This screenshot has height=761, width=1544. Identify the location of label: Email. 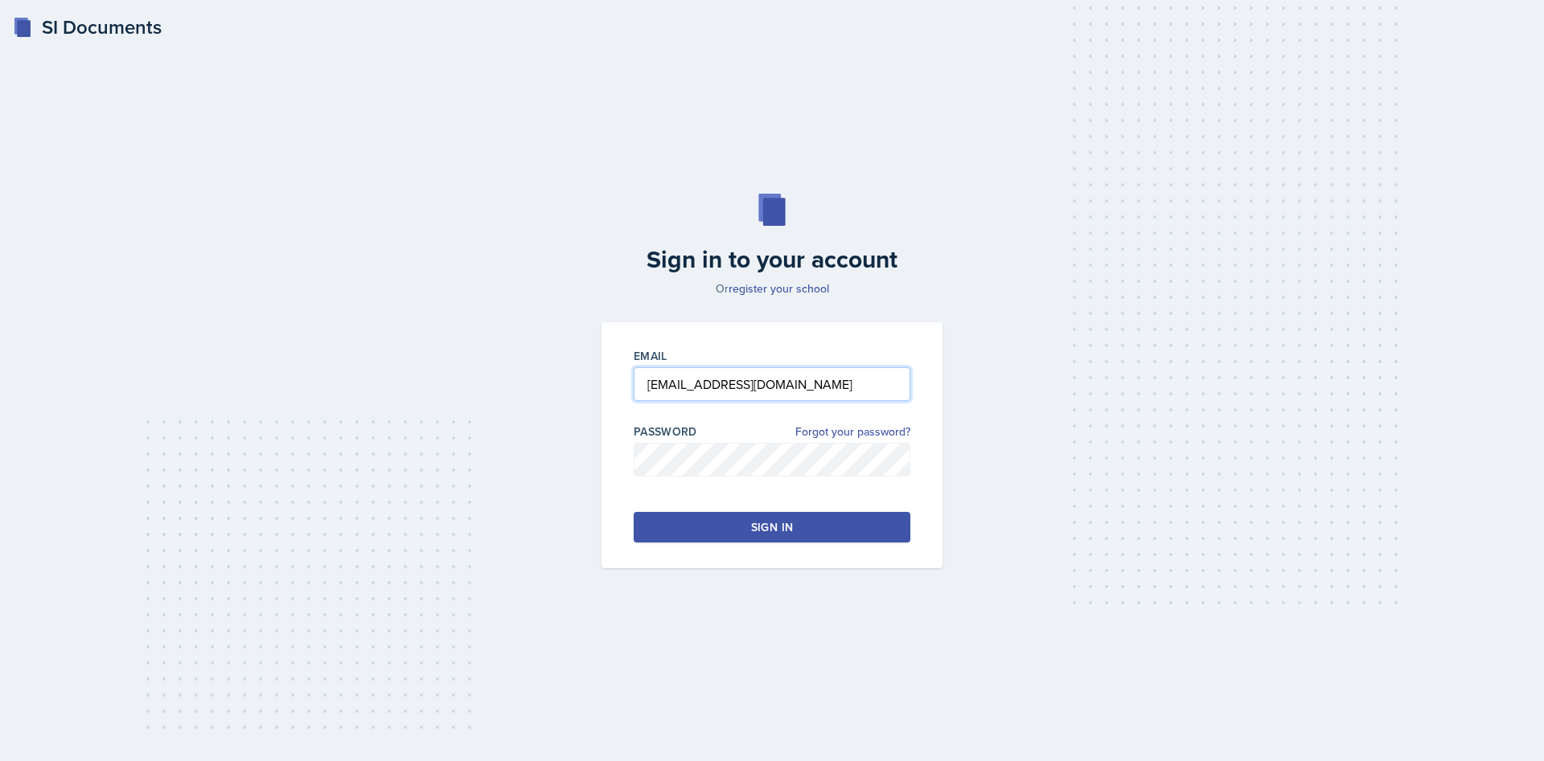
(650, 356).